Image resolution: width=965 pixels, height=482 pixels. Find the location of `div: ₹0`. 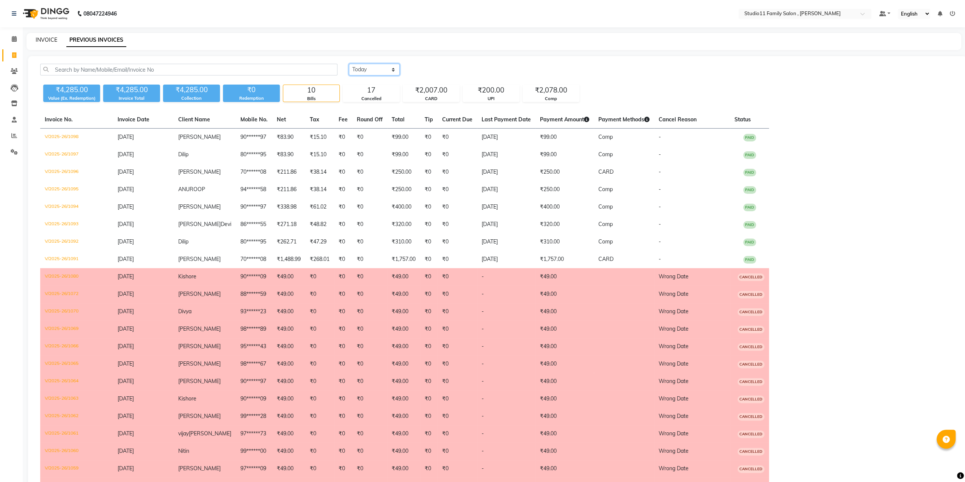

div: ₹0 is located at coordinates (251, 90).